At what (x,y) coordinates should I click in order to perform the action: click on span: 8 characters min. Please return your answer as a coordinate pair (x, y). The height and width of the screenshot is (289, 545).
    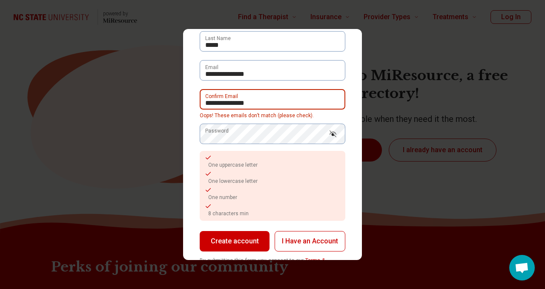
    Looking at the image, I should click on (228, 213).